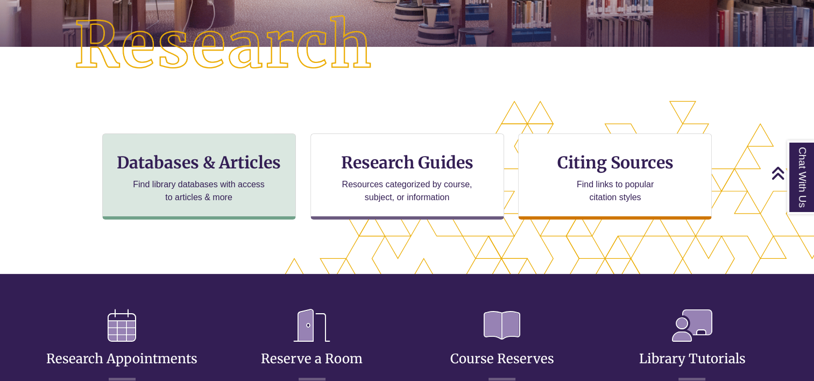  I want to click on a: Citing Sources Find links to popular citation styles, so click(615, 176).